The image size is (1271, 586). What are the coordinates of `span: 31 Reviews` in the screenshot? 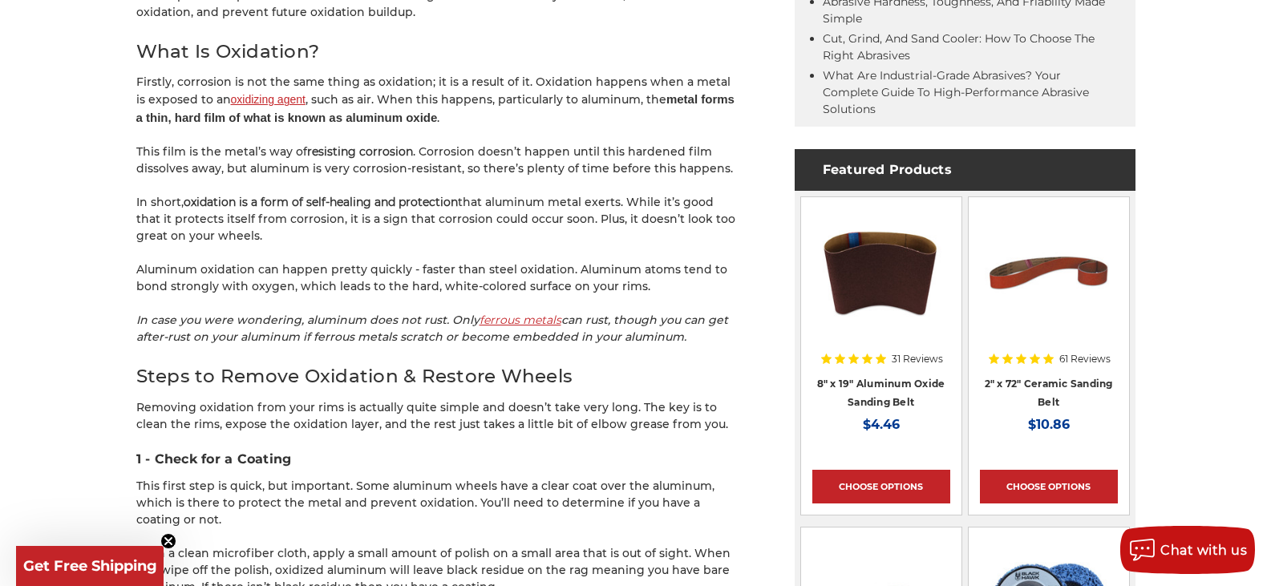 It's located at (918, 359).